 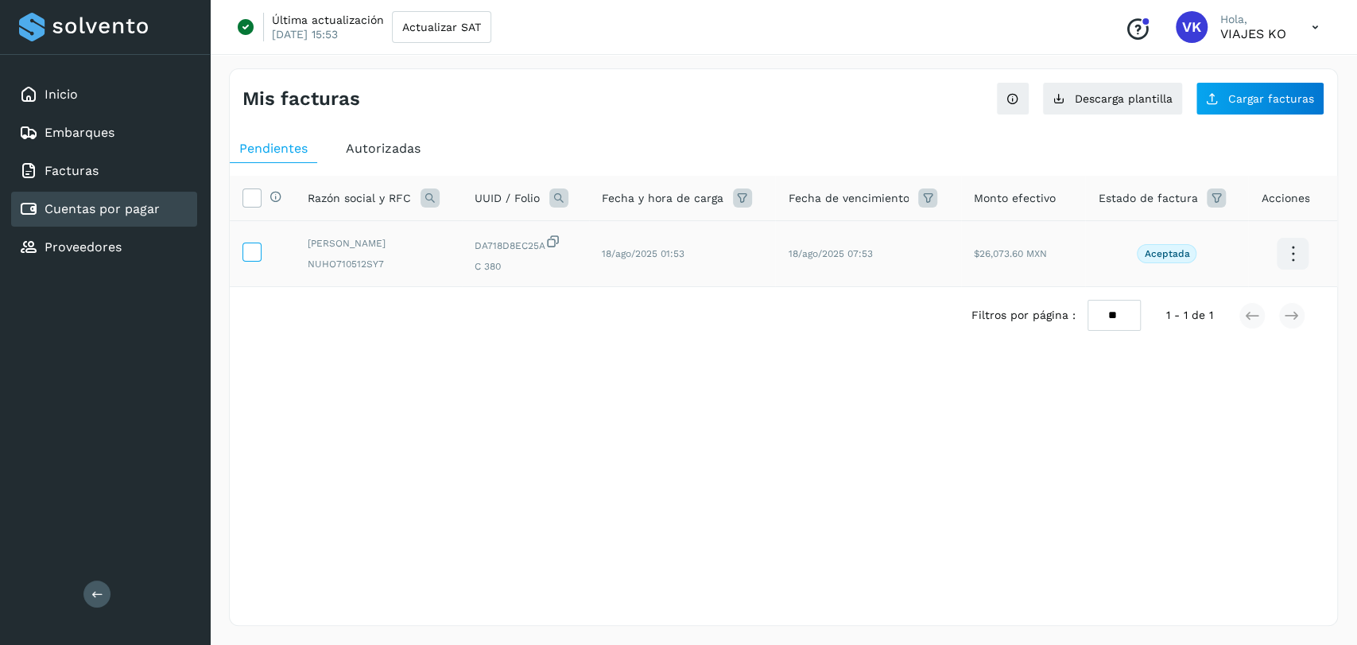 What do you see at coordinates (72, 170) in the screenshot?
I see `a: Facturas` at bounding box center [72, 170].